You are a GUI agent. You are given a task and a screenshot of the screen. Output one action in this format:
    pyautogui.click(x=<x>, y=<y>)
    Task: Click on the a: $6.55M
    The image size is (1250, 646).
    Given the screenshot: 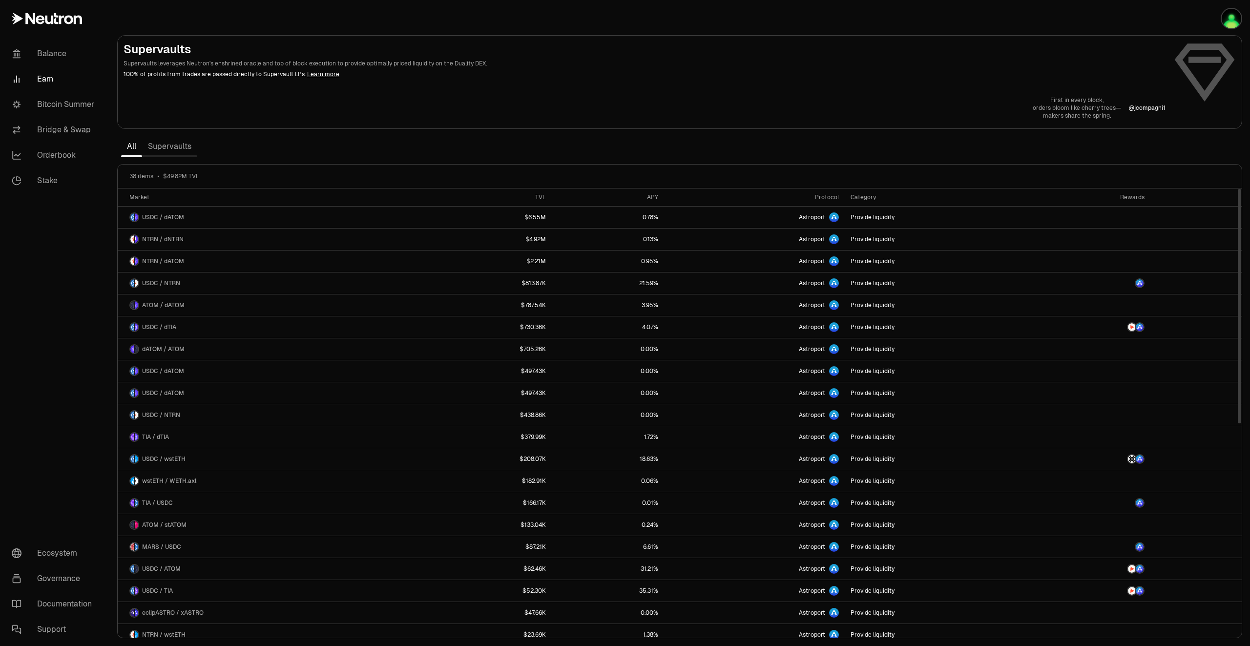 What is the action you would take?
    pyautogui.click(x=487, y=217)
    